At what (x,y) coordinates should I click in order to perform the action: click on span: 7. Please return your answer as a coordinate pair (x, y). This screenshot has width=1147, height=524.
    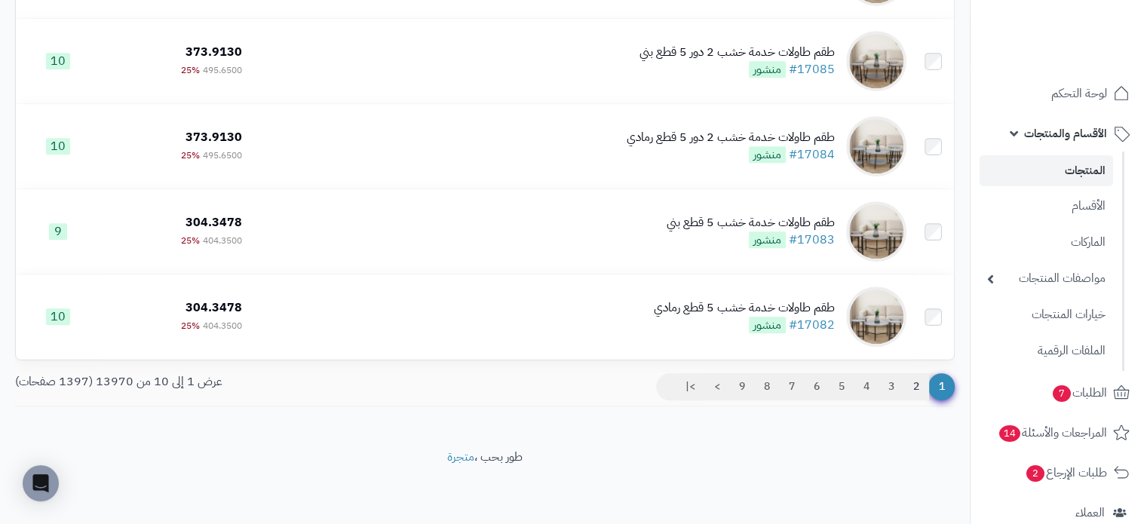
    Looking at the image, I should click on (1062, 393).